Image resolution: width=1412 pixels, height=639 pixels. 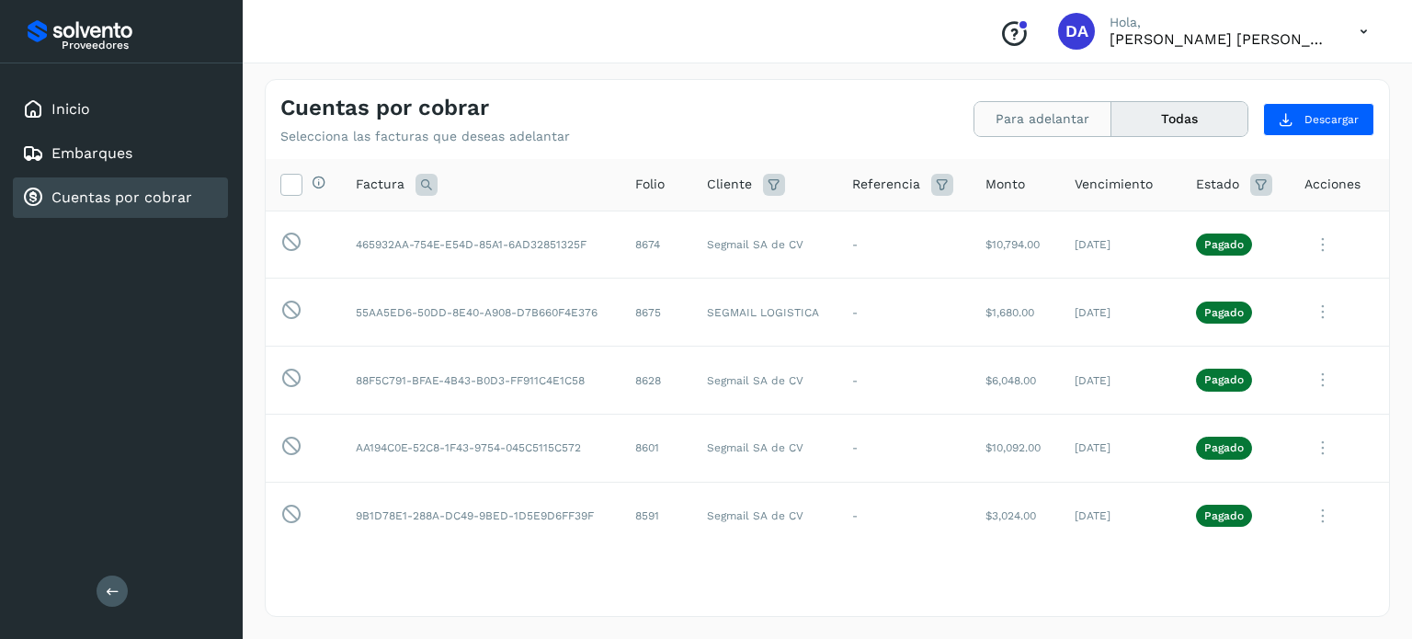 What do you see at coordinates (120, 153) in the screenshot?
I see `div: Embarques` at bounding box center [120, 153].